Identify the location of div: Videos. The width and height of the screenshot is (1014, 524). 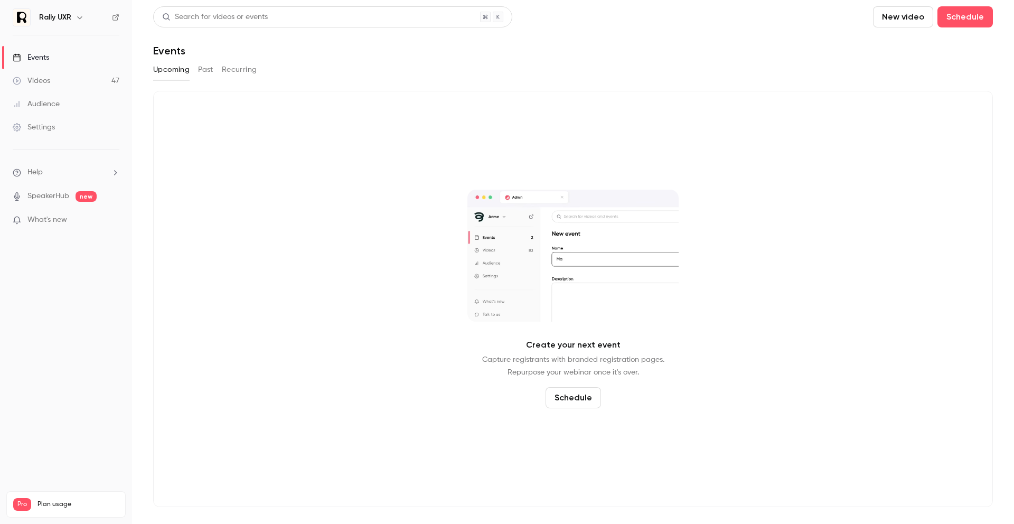
(31, 81).